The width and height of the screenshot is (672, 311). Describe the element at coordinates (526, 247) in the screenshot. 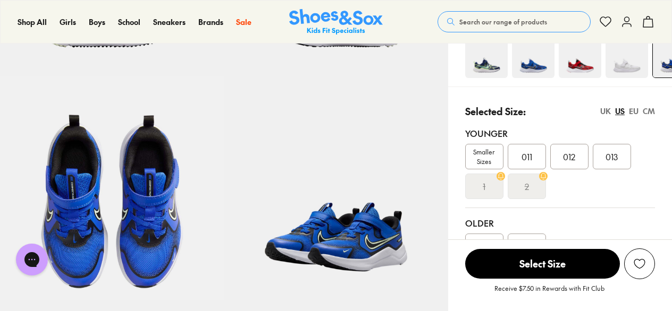

I see `span: Bigger Sizes` at that location.